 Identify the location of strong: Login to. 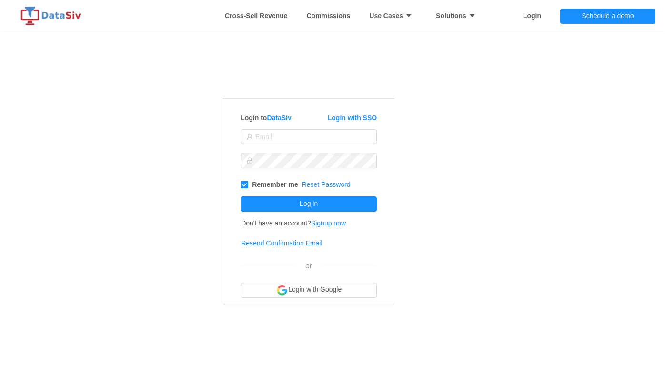
(266, 118).